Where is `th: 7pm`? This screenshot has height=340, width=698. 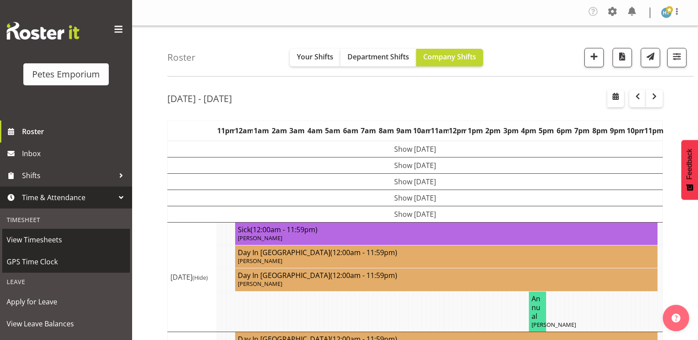
th: 7pm is located at coordinates (582, 131).